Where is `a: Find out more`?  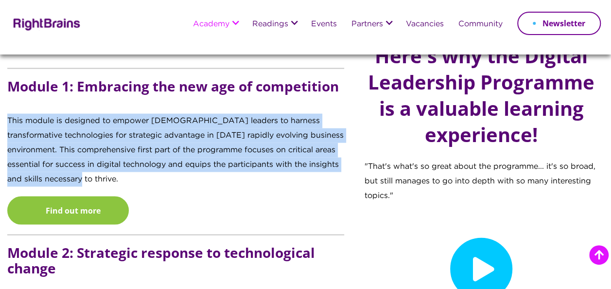 a: Find out more is located at coordinates (68, 210).